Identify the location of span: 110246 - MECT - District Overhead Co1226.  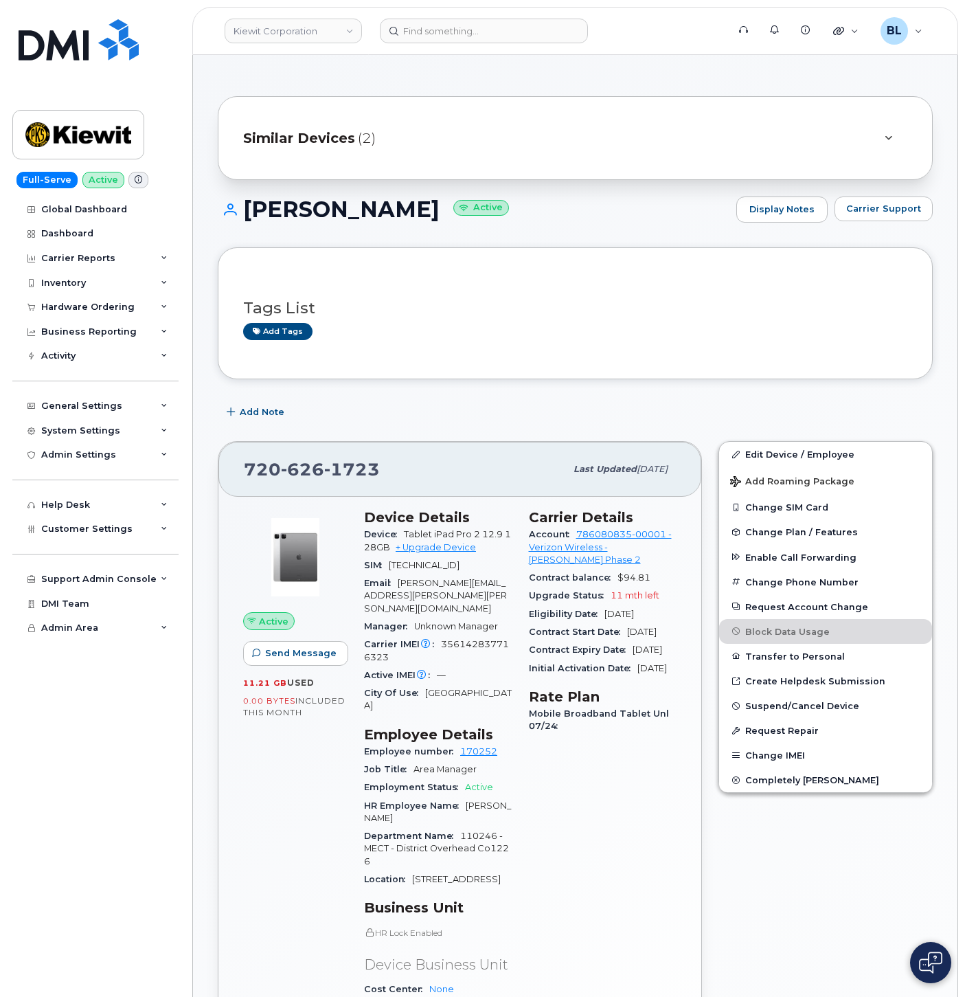
(436, 848).